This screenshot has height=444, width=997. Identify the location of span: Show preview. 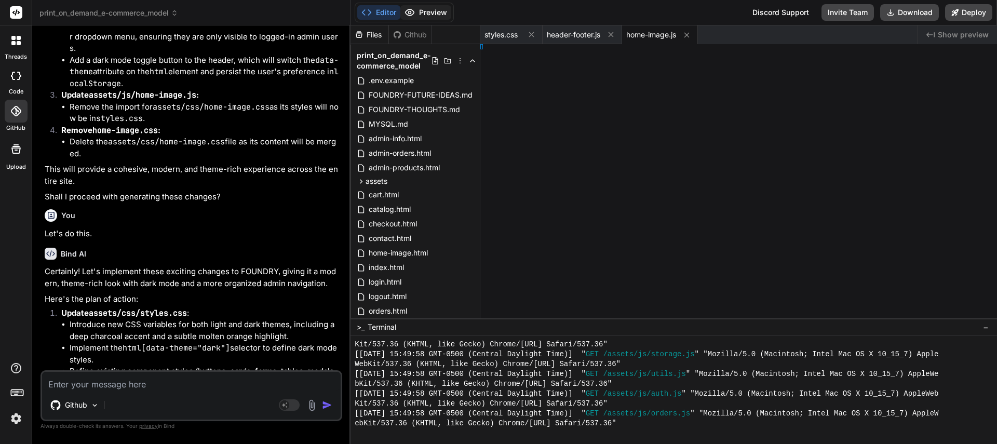
(963, 35).